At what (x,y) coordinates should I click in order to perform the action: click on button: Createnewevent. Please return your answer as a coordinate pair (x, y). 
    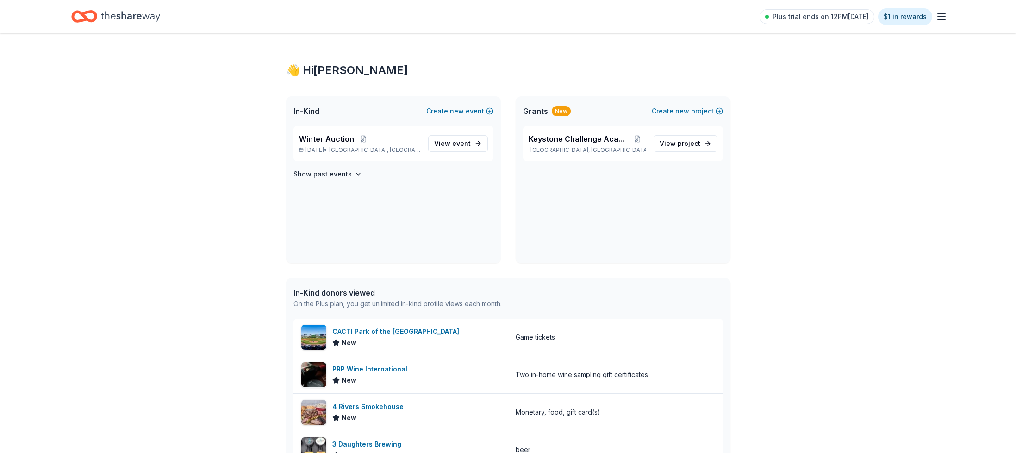
    Looking at the image, I should click on (460, 111).